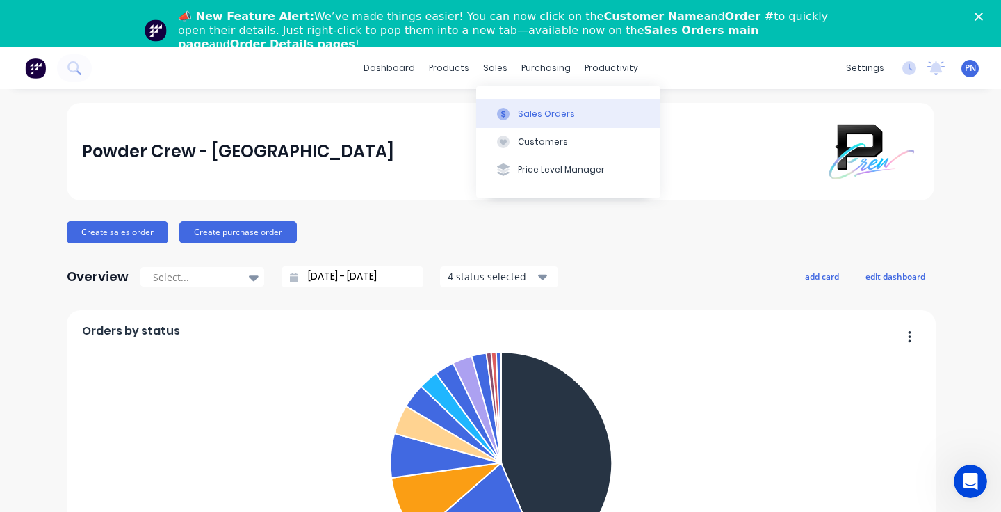 The width and height of the screenshot is (1001, 512). What do you see at coordinates (546, 68) in the screenshot?
I see `div: purchasing` at bounding box center [546, 68].